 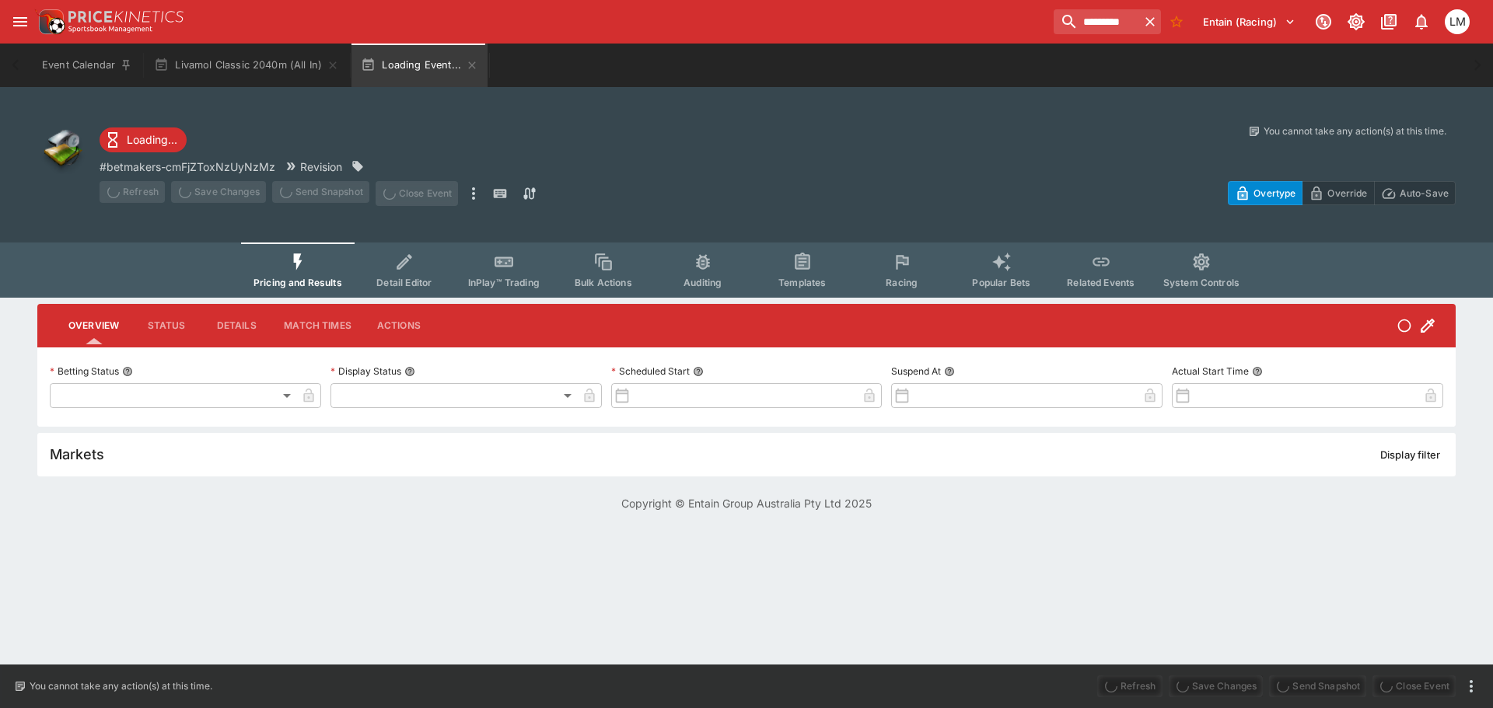 I want to click on img: other.png, so click(x=62, y=149).